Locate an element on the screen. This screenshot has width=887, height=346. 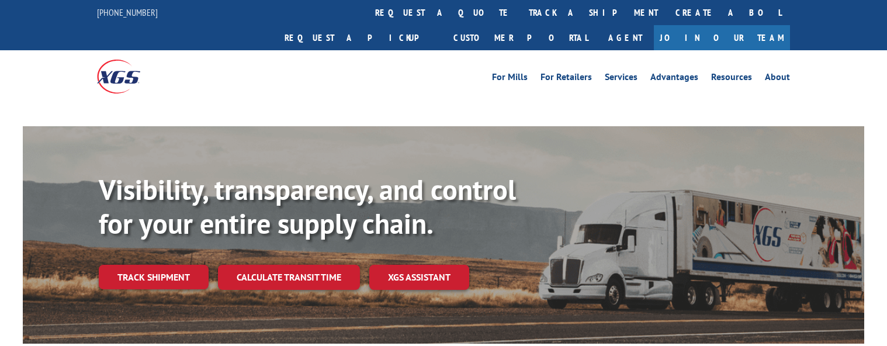
a: For Retailers is located at coordinates (566, 79).